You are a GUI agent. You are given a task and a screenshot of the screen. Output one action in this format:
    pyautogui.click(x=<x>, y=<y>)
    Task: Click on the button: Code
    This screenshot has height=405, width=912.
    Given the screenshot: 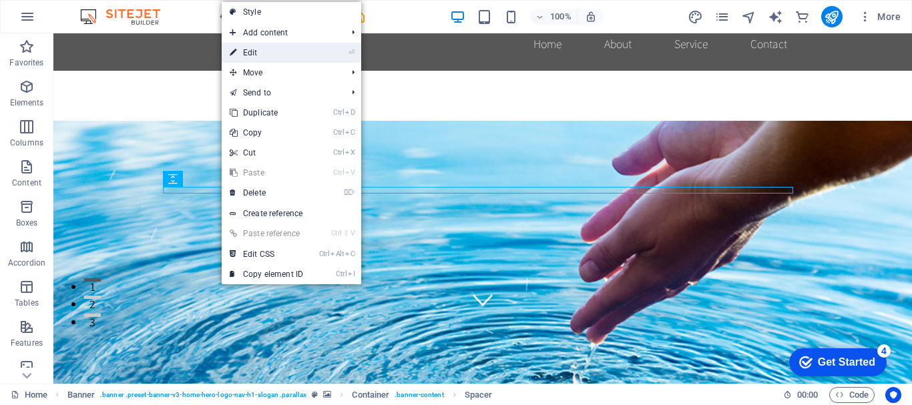 What is the action you would take?
    pyautogui.click(x=852, y=395)
    